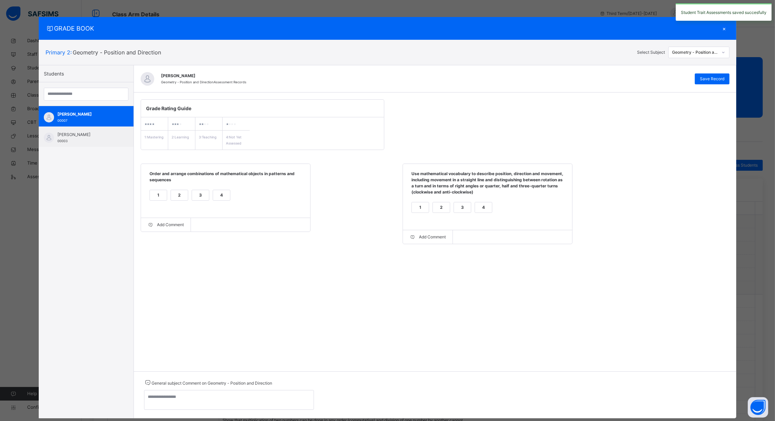 The width and height of the screenshot is (775, 421). Describe the element at coordinates (62, 120) in the screenshot. I see `span: 00007` at that location.